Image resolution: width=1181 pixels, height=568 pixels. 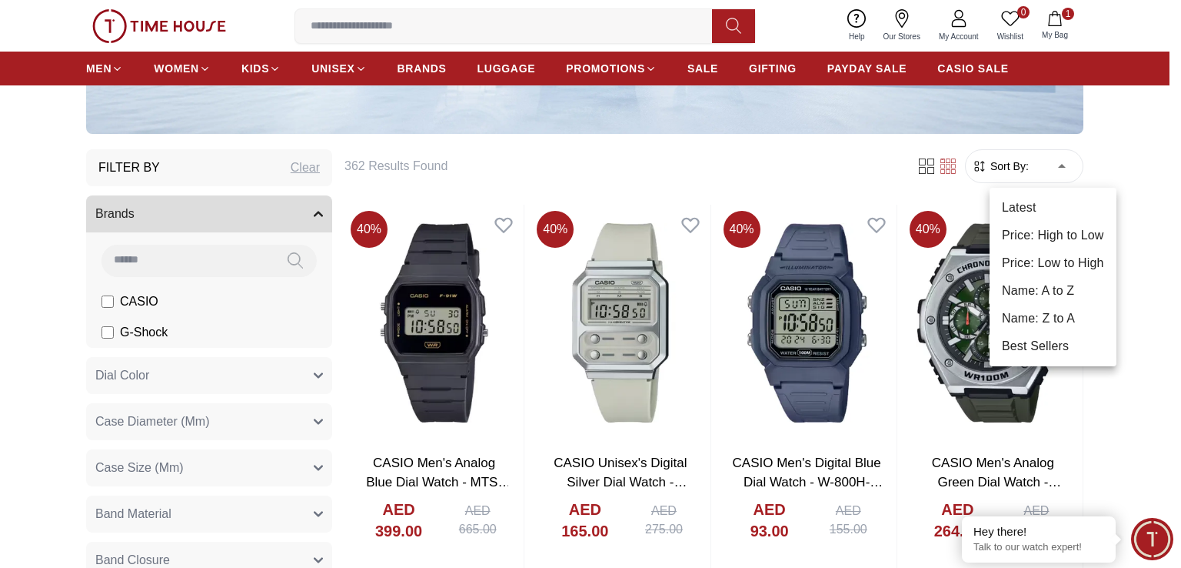 What do you see at coordinates (1053, 318) in the screenshot?
I see `li: Name: Z to A` at bounding box center [1053, 318].